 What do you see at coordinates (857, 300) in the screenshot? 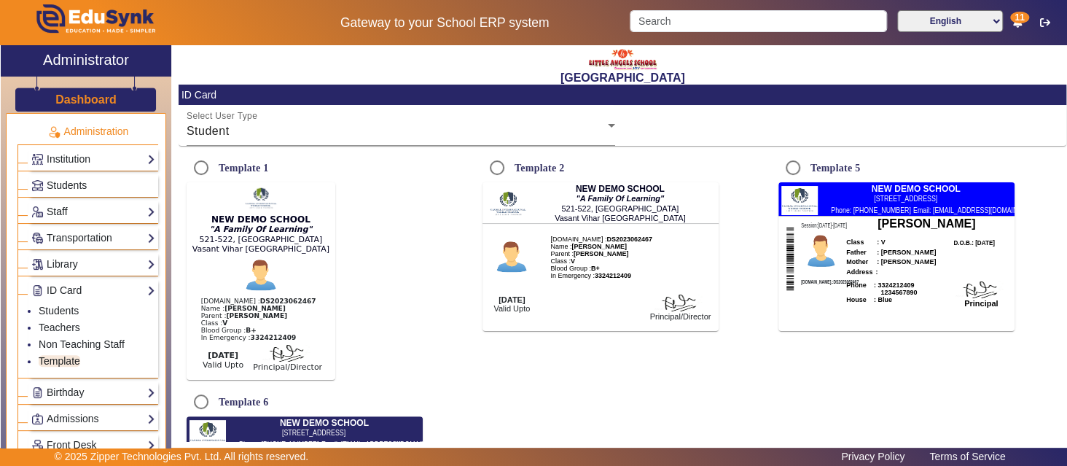
I see `span: House` at bounding box center [857, 300].